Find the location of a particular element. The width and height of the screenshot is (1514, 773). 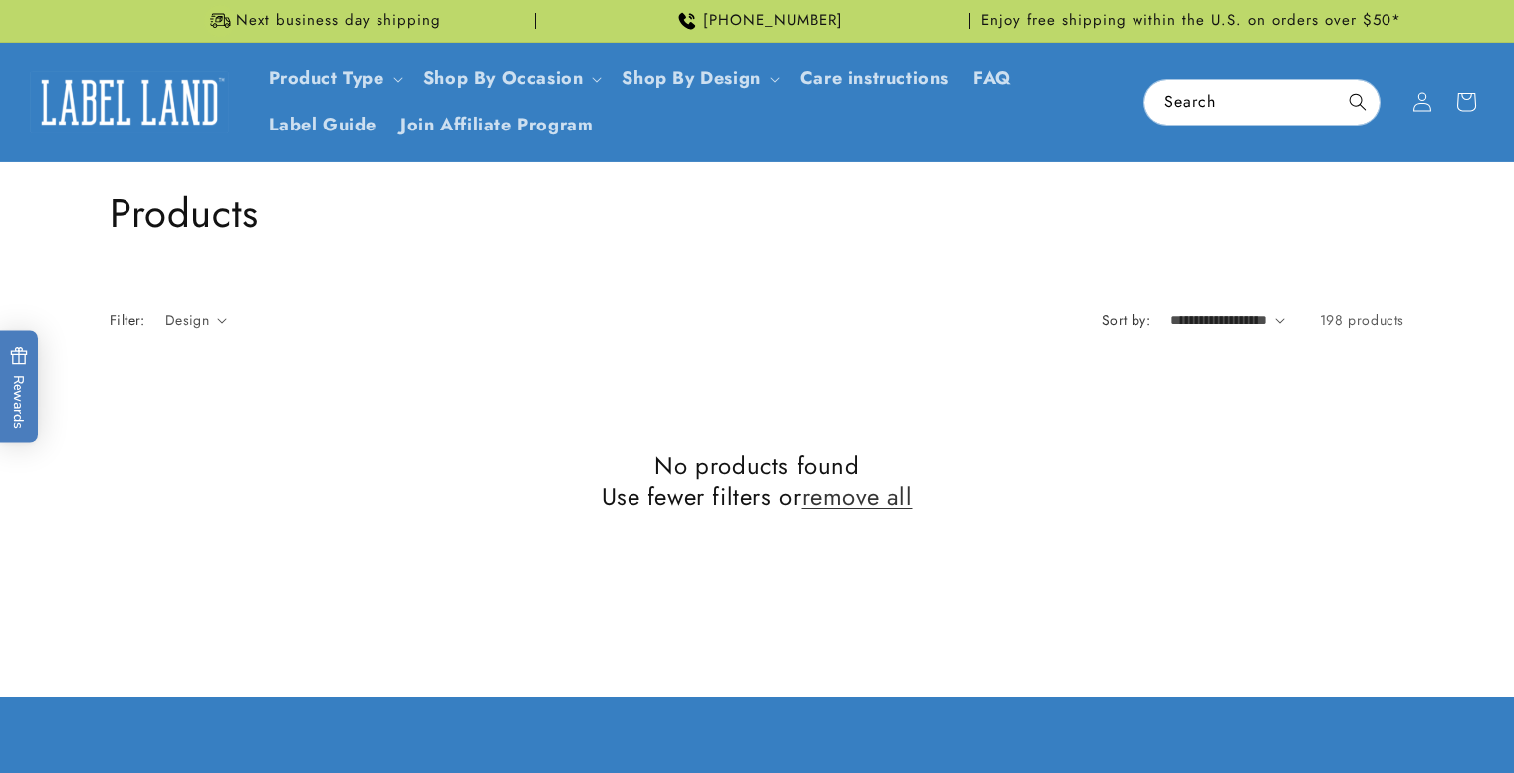

span: Join Affiliate Program is located at coordinates (496, 125).